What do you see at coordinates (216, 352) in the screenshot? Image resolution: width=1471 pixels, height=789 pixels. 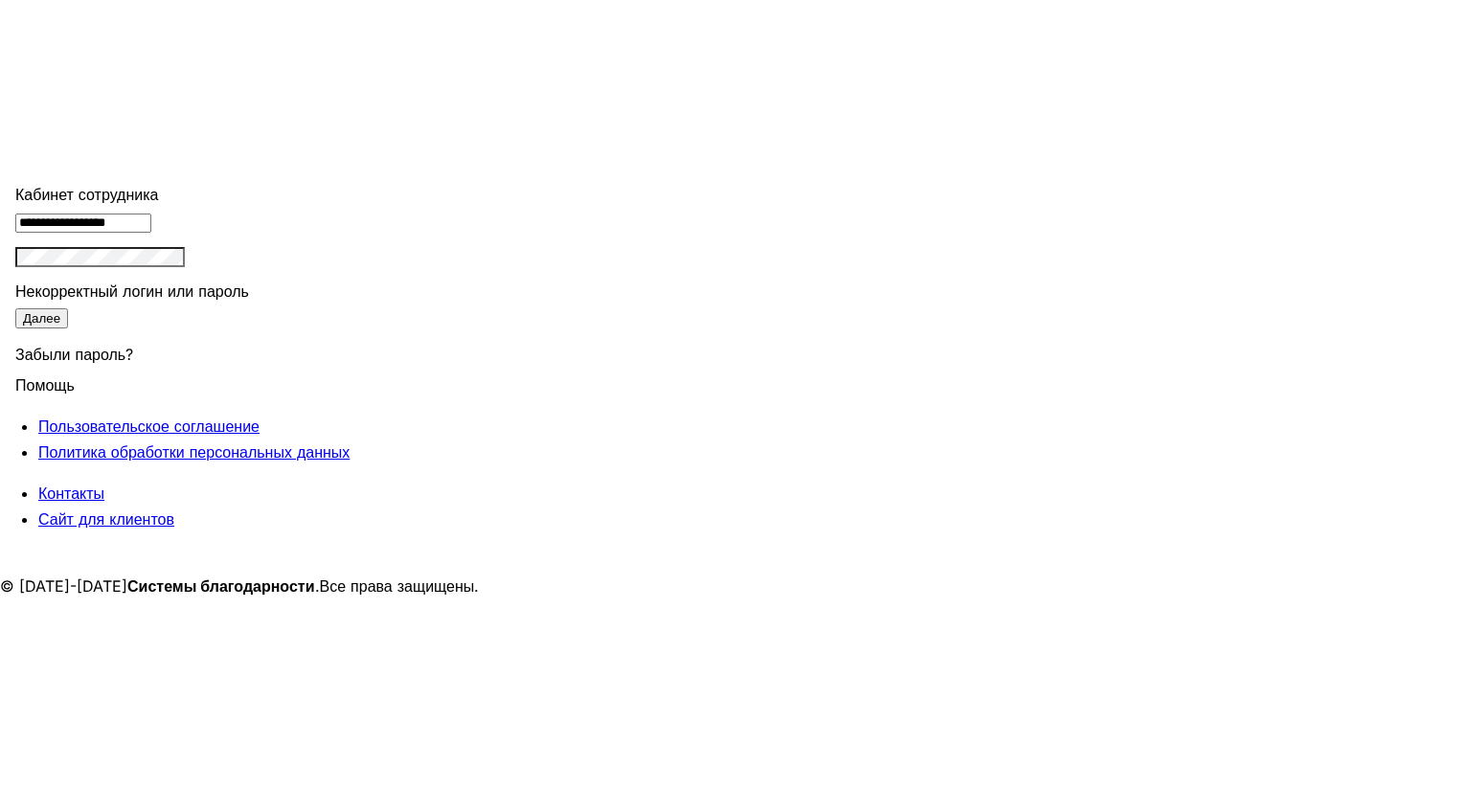 I see `div: Забыли пароль?` at bounding box center [216, 352].